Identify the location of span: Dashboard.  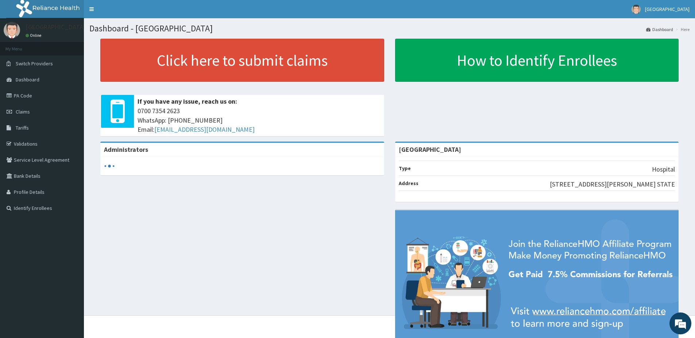
(27, 80).